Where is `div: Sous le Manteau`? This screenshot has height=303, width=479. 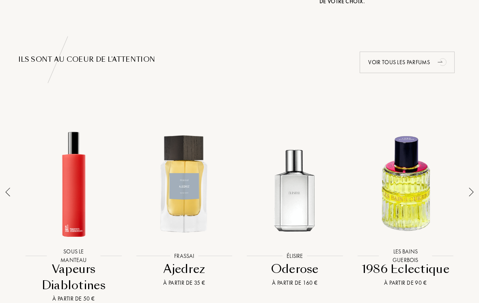 div: Sous le Manteau is located at coordinates (73, 256).